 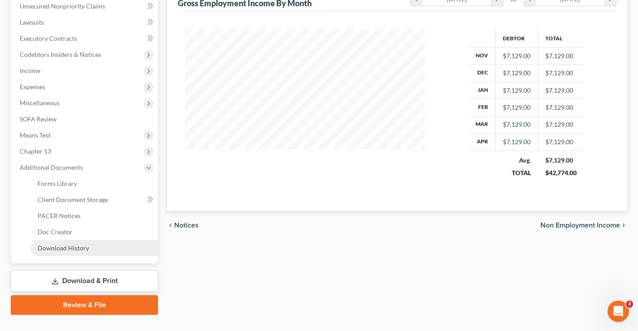 What do you see at coordinates (482, 56) in the screenshot?
I see `th: Nov` at bounding box center [482, 56].